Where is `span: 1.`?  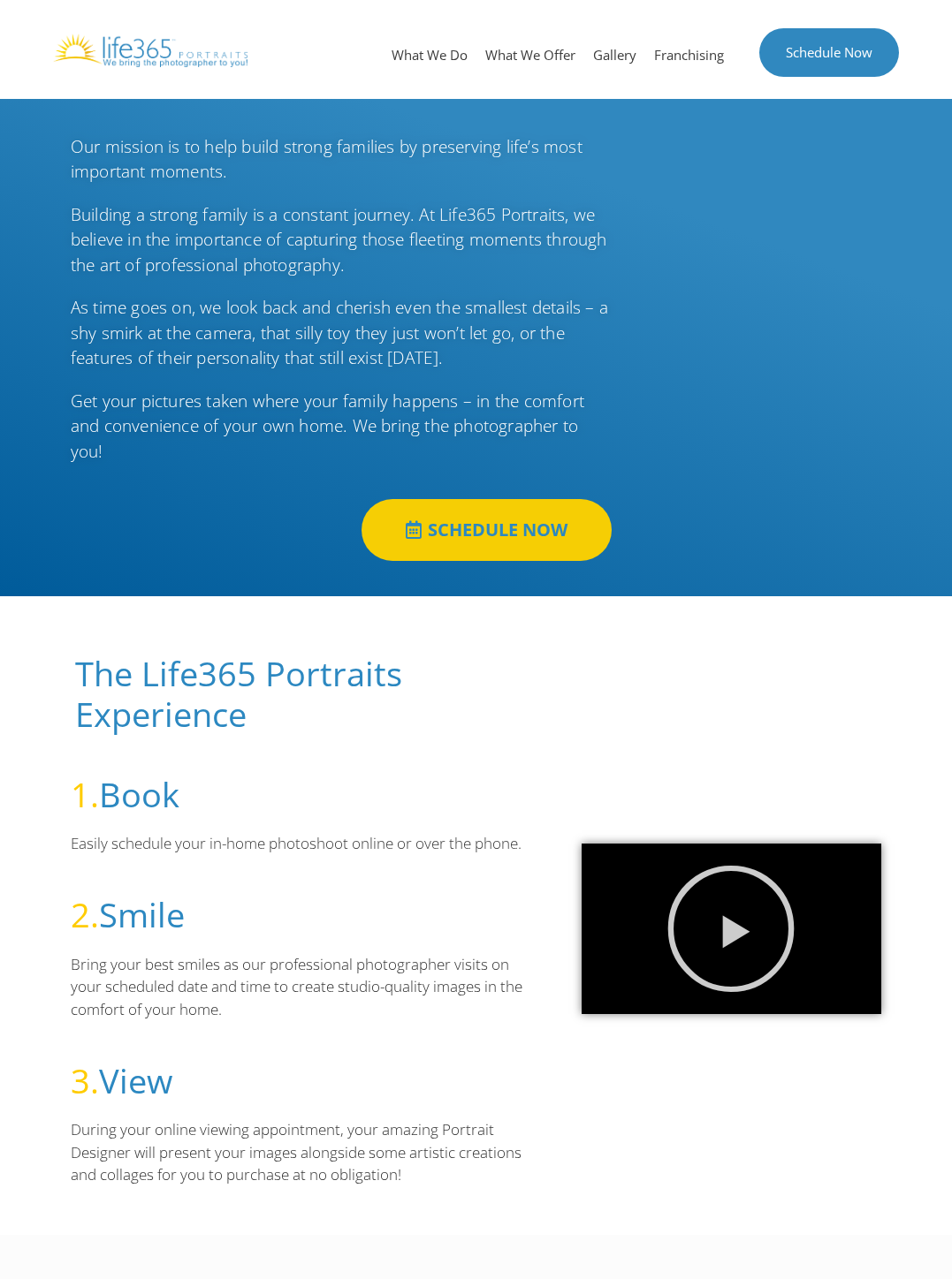 span: 1. is located at coordinates (85, 795).